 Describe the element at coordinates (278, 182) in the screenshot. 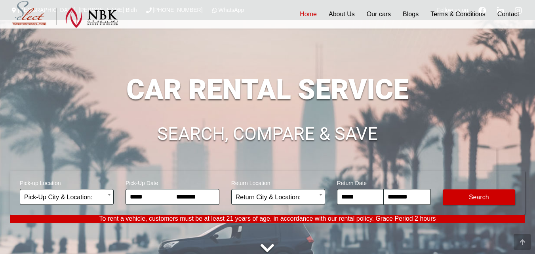

I see `span: Return Location` at that location.